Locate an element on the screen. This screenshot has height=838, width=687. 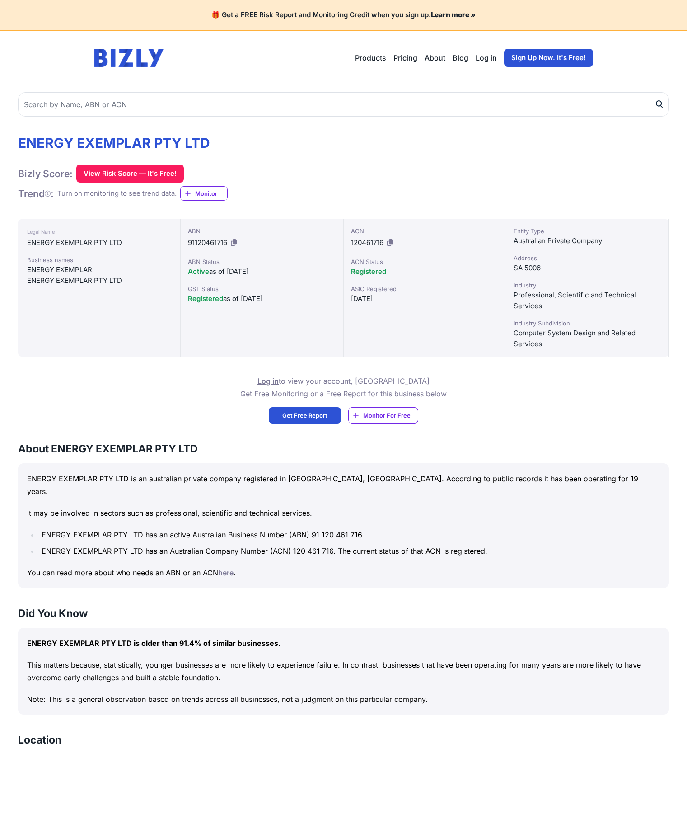
h3: About ENERGY EXEMPLAR PTY LTD is located at coordinates (343, 449).